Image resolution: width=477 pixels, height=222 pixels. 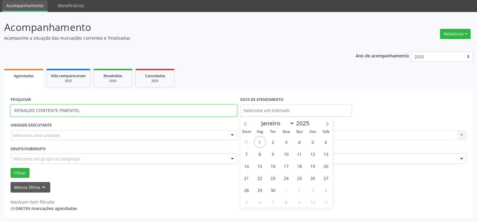 I want to click on span: Agendados, so click(x=24, y=76).